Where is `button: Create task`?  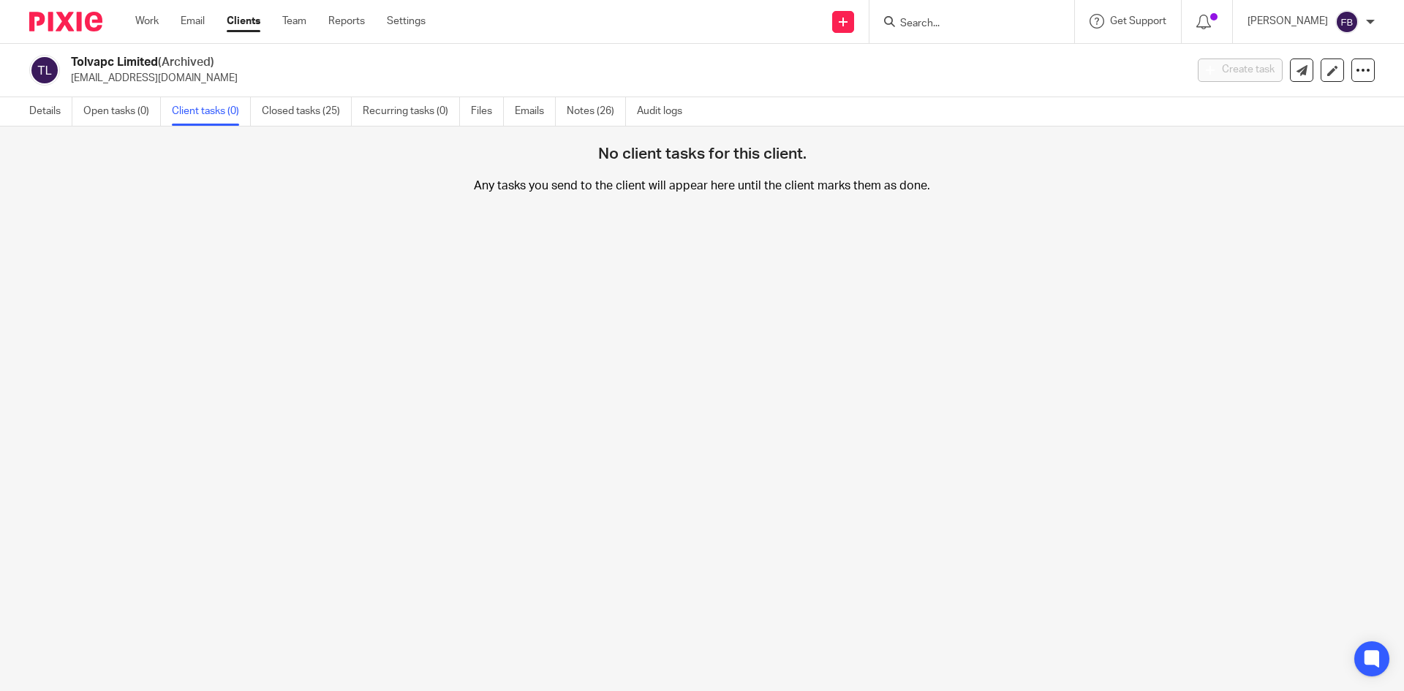
button: Create task is located at coordinates (1240, 70).